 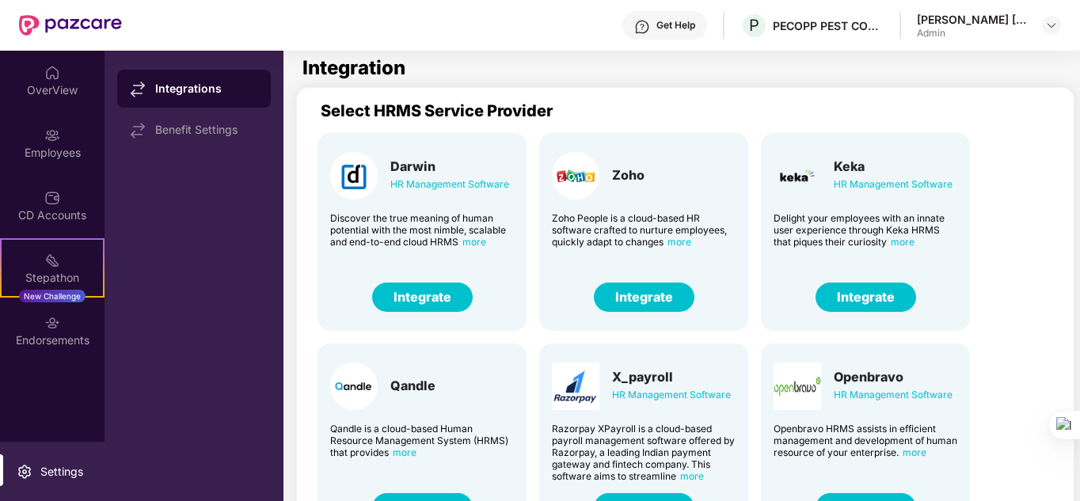 What do you see at coordinates (52, 135) in the screenshot?
I see `img: svg+xml;base64,PHN2ZyBpZD0iRW1wbG95ZWVzIiB4bWxucz0iaHR0cDovL3d3dy53My5vcmcvMjAwMC9zdmciIHdpZHRoPS...` at bounding box center [52, 135].